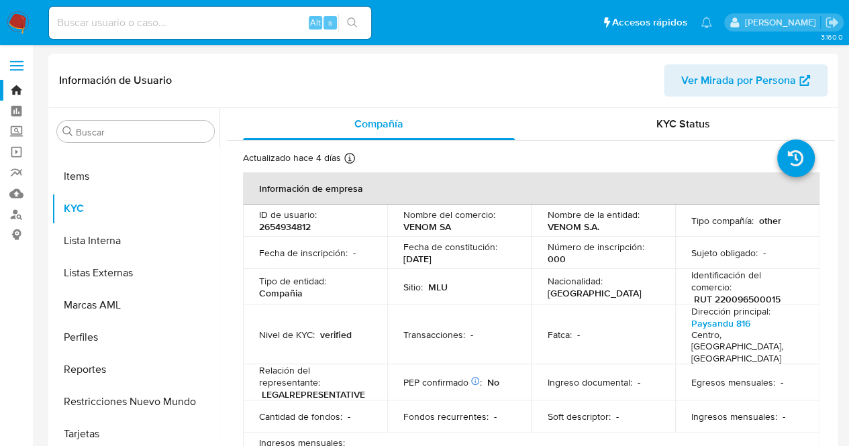  I want to click on p: Compañia, so click(281, 293).